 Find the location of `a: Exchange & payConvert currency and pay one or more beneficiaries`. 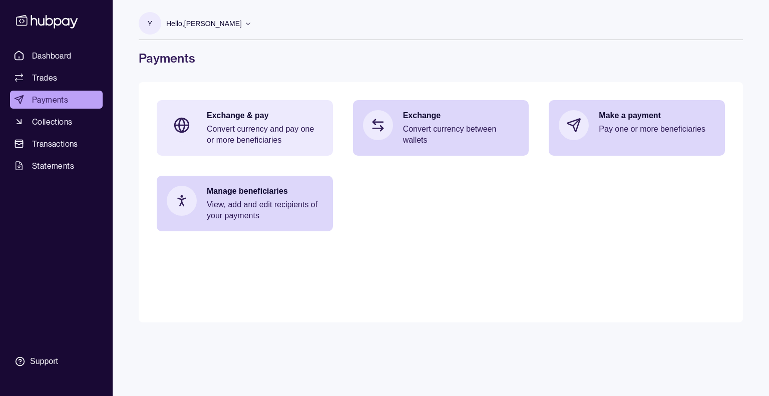

a: Exchange & payConvert currency and pay one or more beneficiaries is located at coordinates (245, 128).